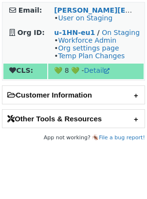 The width and height of the screenshot is (147, 199). I want to click on strong: Org ID:, so click(31, 33).